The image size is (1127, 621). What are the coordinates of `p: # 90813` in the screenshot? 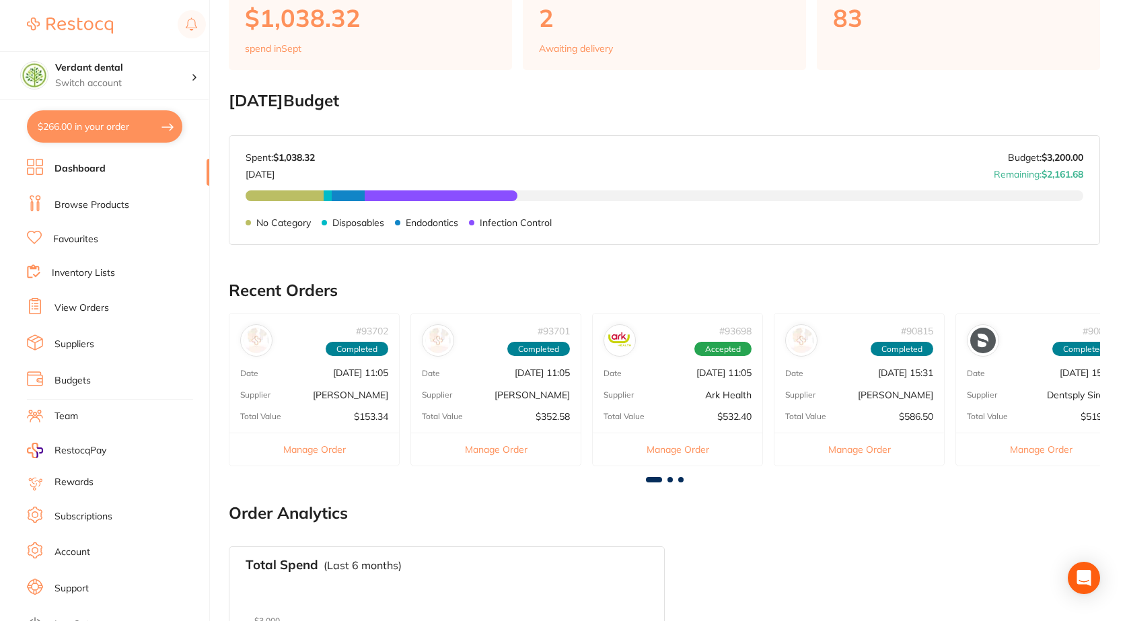 It's located at (1098, 331).